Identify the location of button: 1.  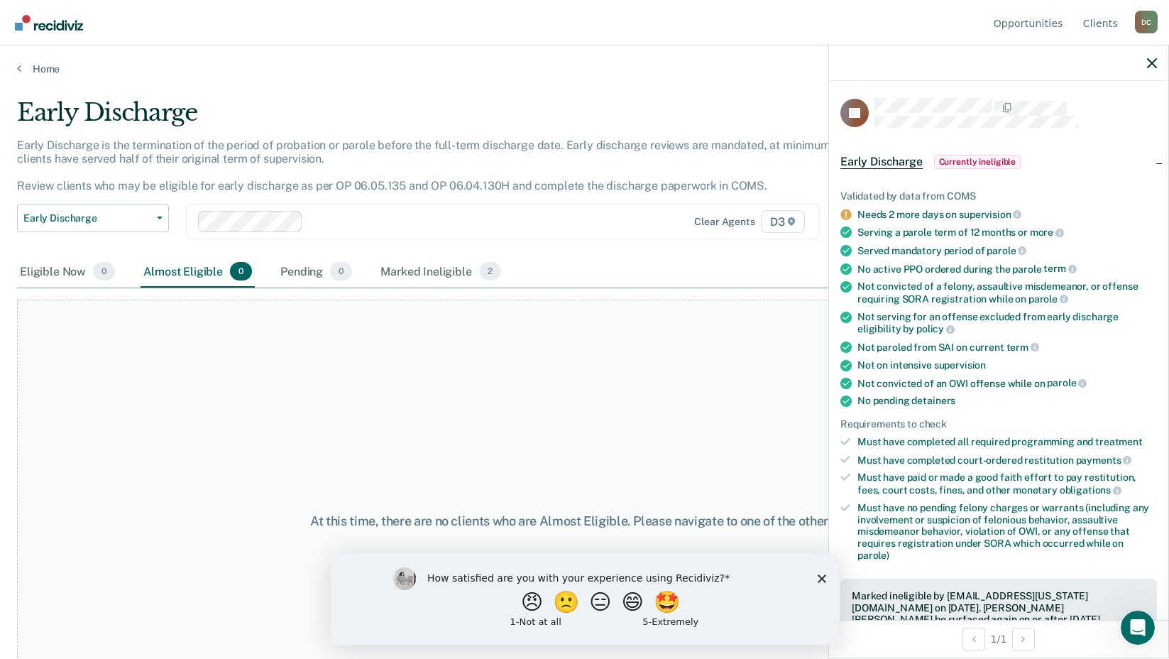
(202, 49).